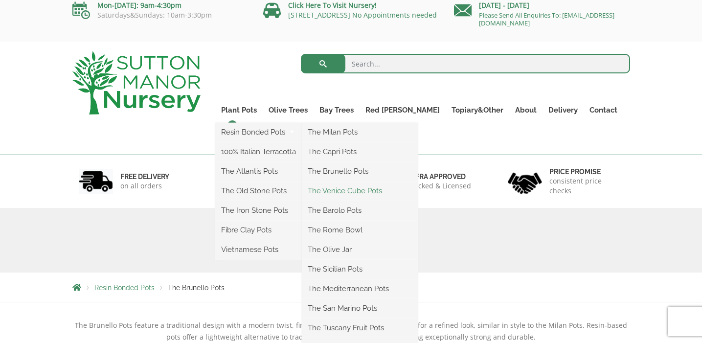  I want to click on a: The Olive Jar, so click(359, 249).